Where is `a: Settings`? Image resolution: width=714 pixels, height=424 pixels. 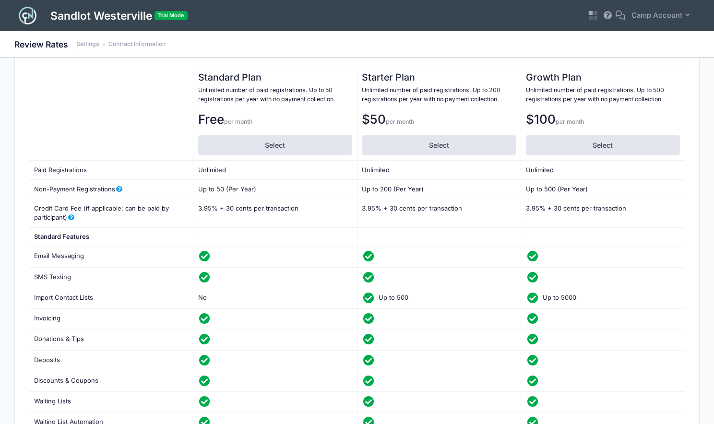 a: Settings is located at coordinates (88, 44).